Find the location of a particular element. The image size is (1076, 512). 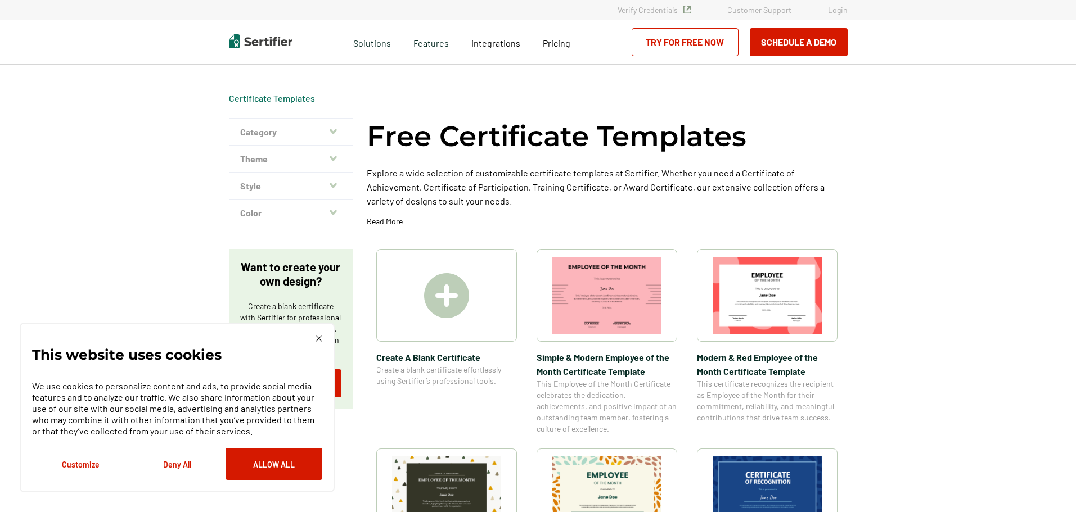

span: Create a blank certificate effortlessly using Sertifier’s professional tools. is located at coordinates (447, 376).